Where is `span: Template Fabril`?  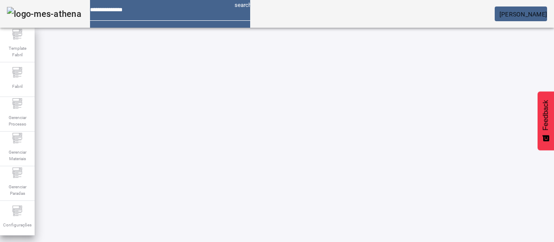 span: Template Fabril is located at coordinates (17, 52).